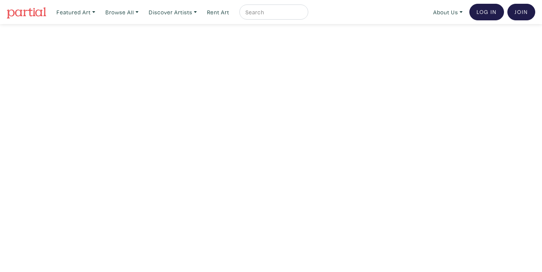 The image size is (542, 272). What do you see at coordinates (218, 12) in the screenshot?
I see `a: Rent Art` at bounding box center [218, 12].